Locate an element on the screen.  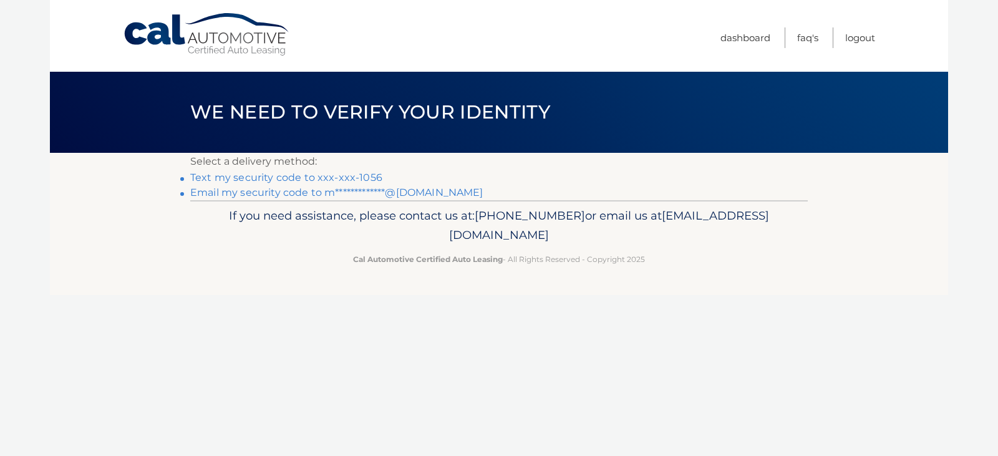
p: Select a delivery method: is located at coordinates (499, 162).